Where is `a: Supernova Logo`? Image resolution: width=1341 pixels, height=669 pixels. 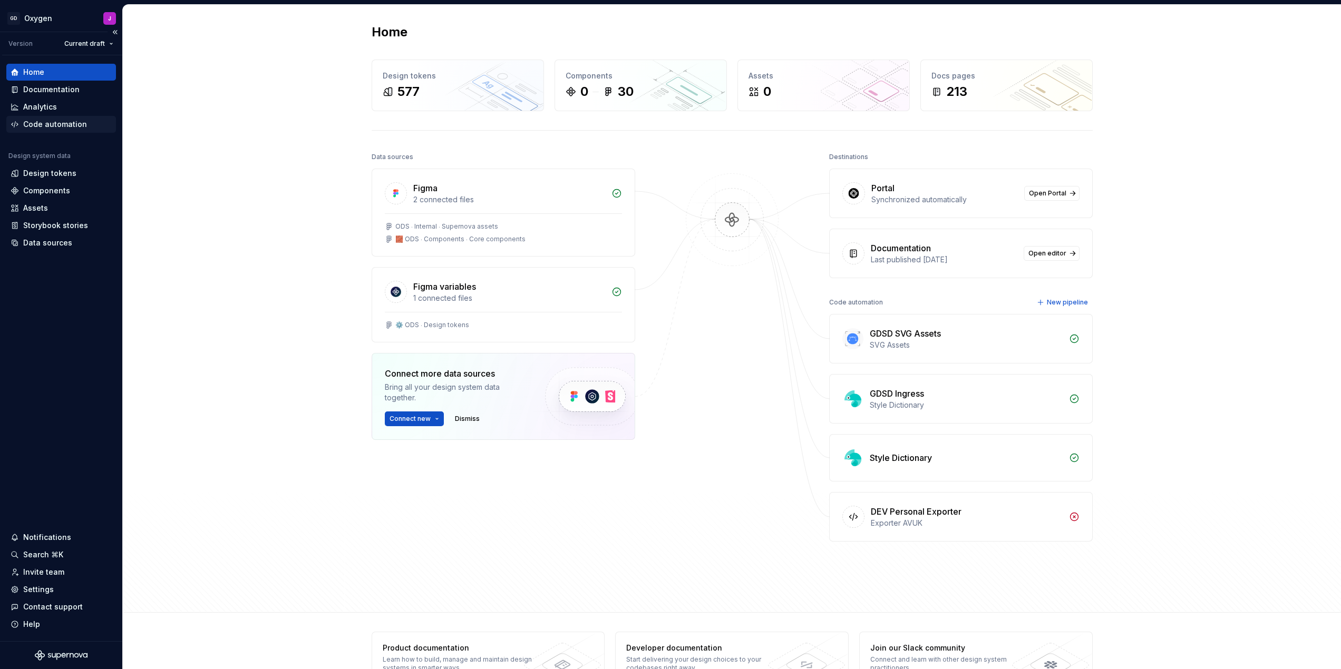
a: Supernova Logo is located at coordinates (61, 656).